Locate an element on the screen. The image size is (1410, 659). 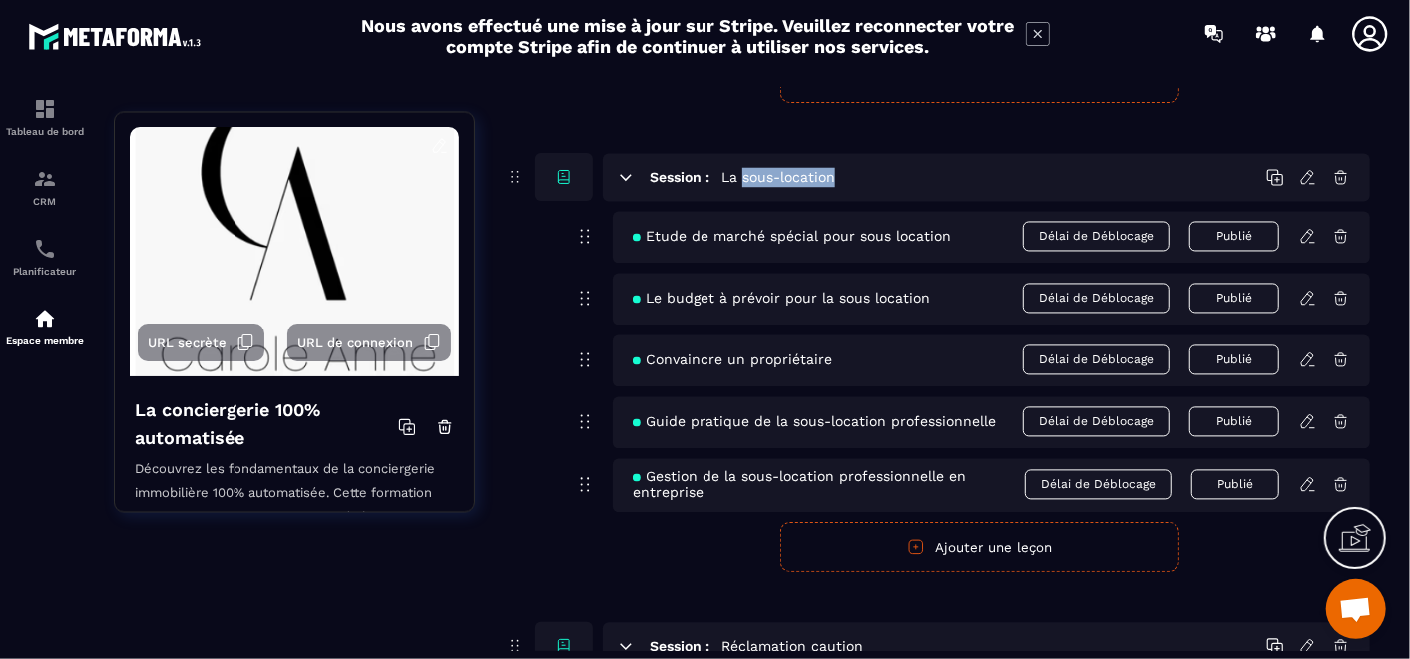
h5: La sous-location is located at coordinates (778, 177).